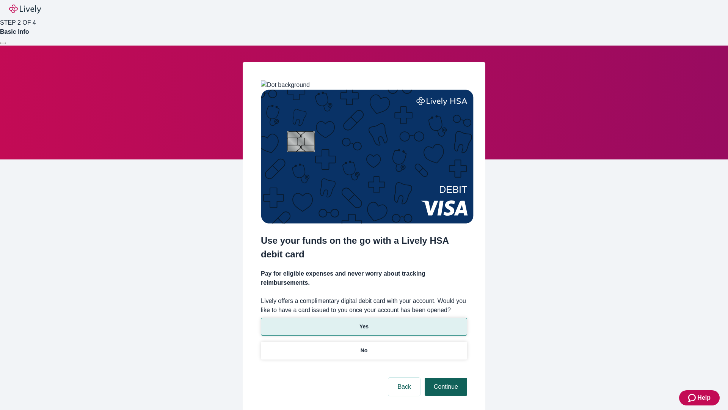  Describe the element at coordinates (700, 398) in the screenshot. I see `button: Zendesk support iconHelp` at that location.